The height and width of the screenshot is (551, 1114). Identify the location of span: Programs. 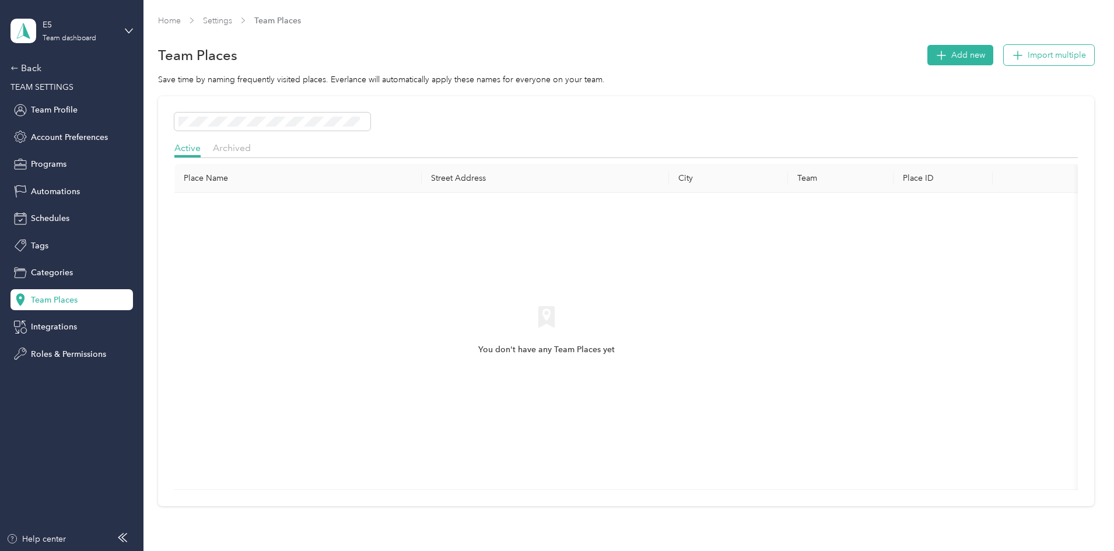
(48, 164).